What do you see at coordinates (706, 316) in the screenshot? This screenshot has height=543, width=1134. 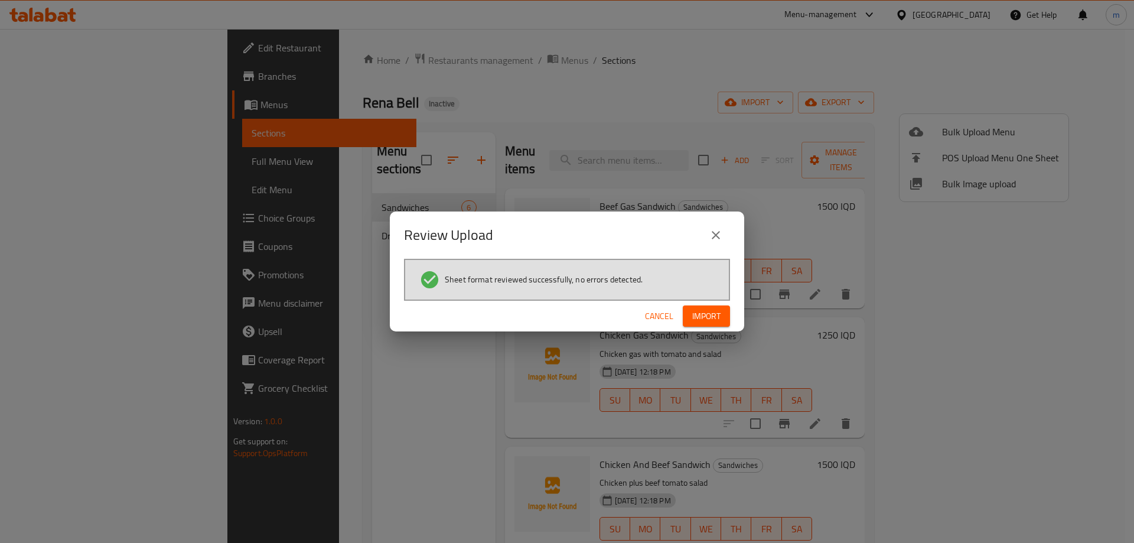 I see `button: Import` at bounding box center [706, 316].